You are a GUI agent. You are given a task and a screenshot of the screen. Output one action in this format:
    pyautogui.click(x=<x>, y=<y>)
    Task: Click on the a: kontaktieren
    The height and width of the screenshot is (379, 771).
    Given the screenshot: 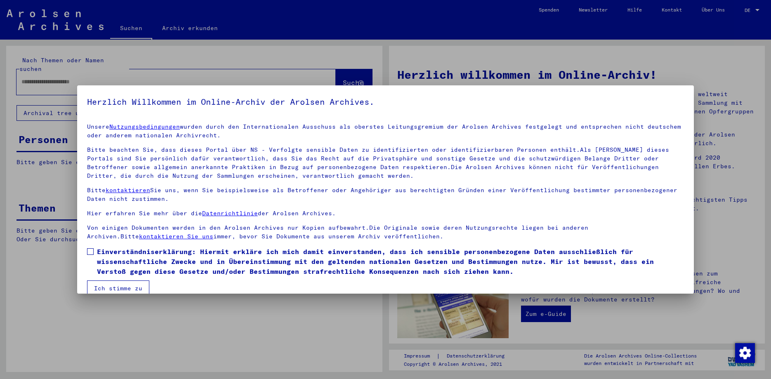 What is the action you would take?
    pyautogui.click(x=128, y=190)
    